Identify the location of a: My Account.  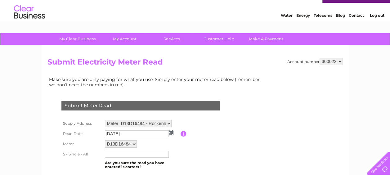
(124, 39).